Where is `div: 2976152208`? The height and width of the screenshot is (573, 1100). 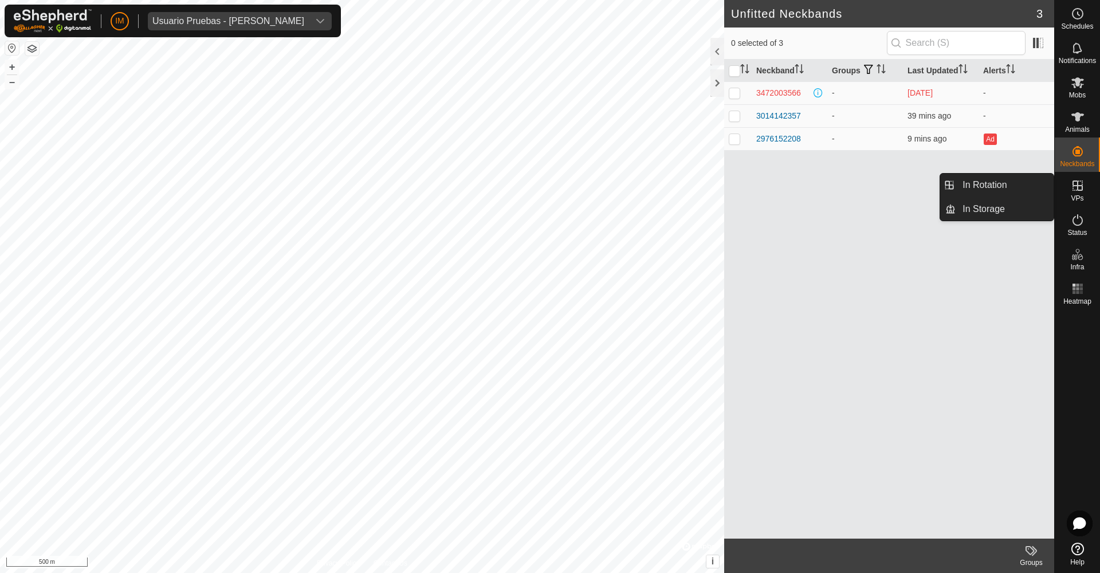
div: 2976152208 is located at coordinates (778, 139).